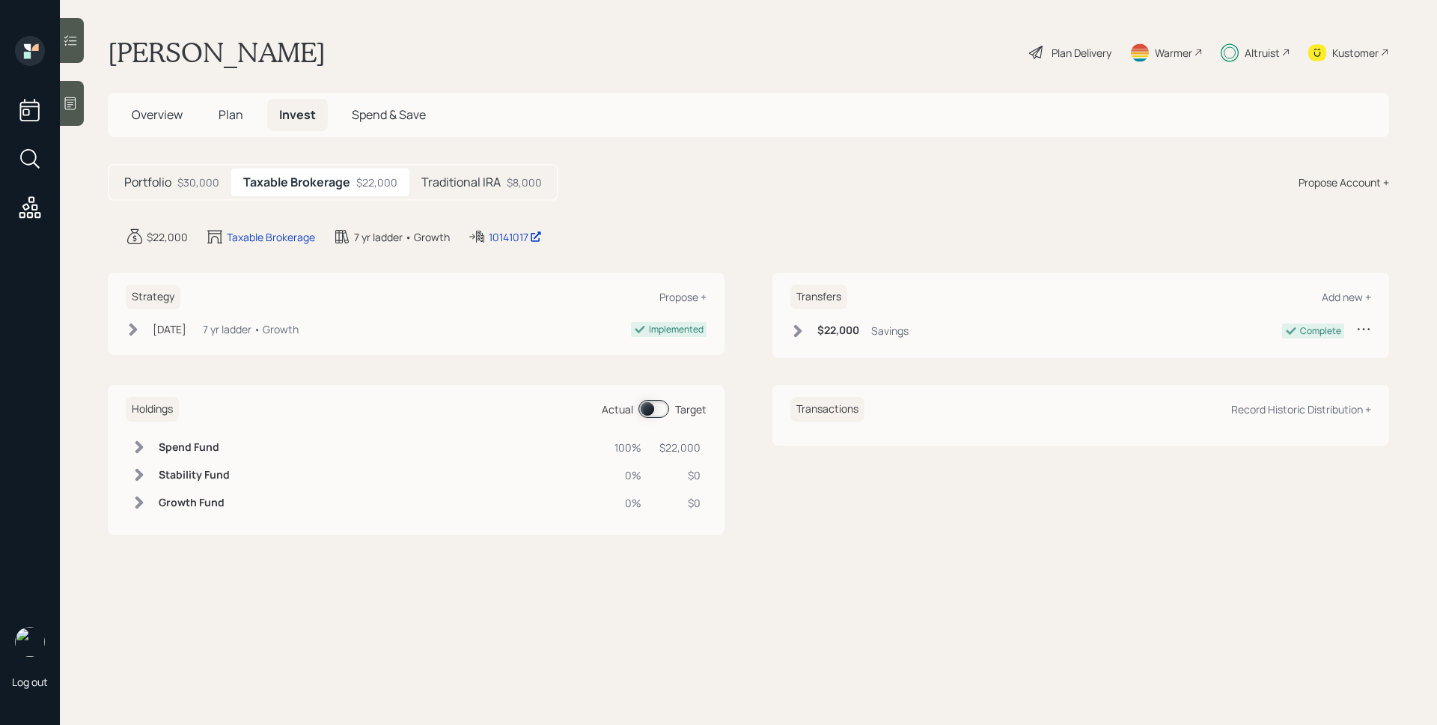 This screenshot has height=725, width=1437. What do you see at coordinates (1082, 52) in the screenshot?
I see `div: Plan Delivery` at bounding box center [1082, 52].